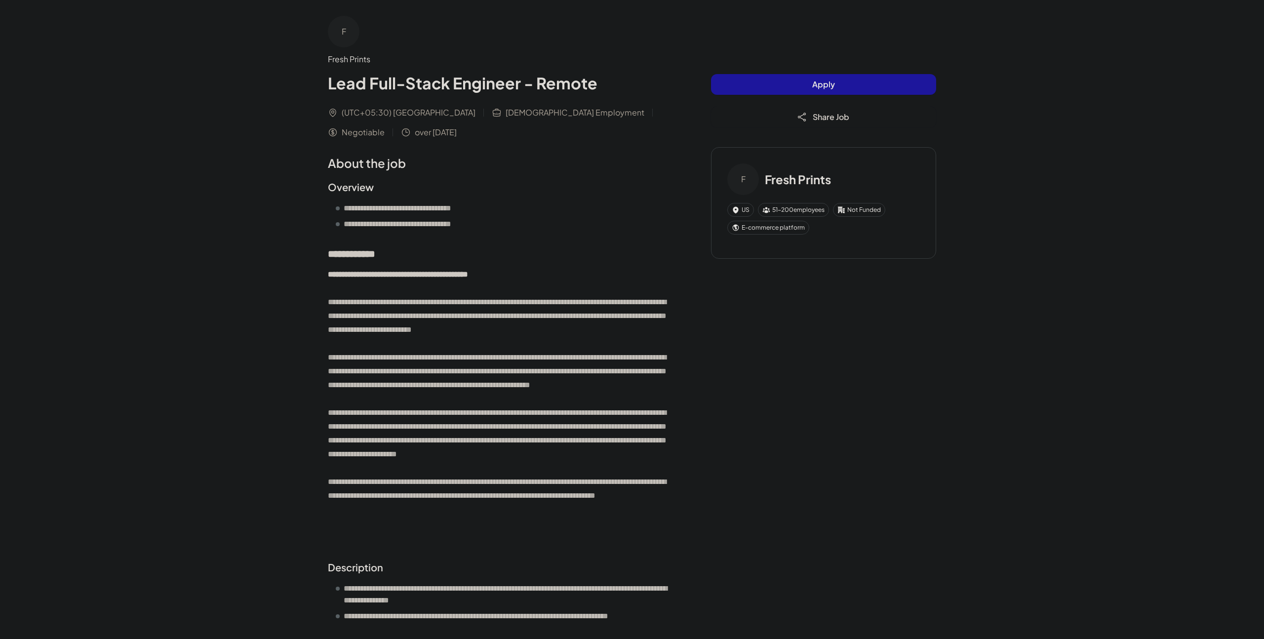 The image size is (1264, 639). What do you see at coordinates (859, 210) in the screenshot?
I see `div: Not Funded` at bounding box center [859, 210].